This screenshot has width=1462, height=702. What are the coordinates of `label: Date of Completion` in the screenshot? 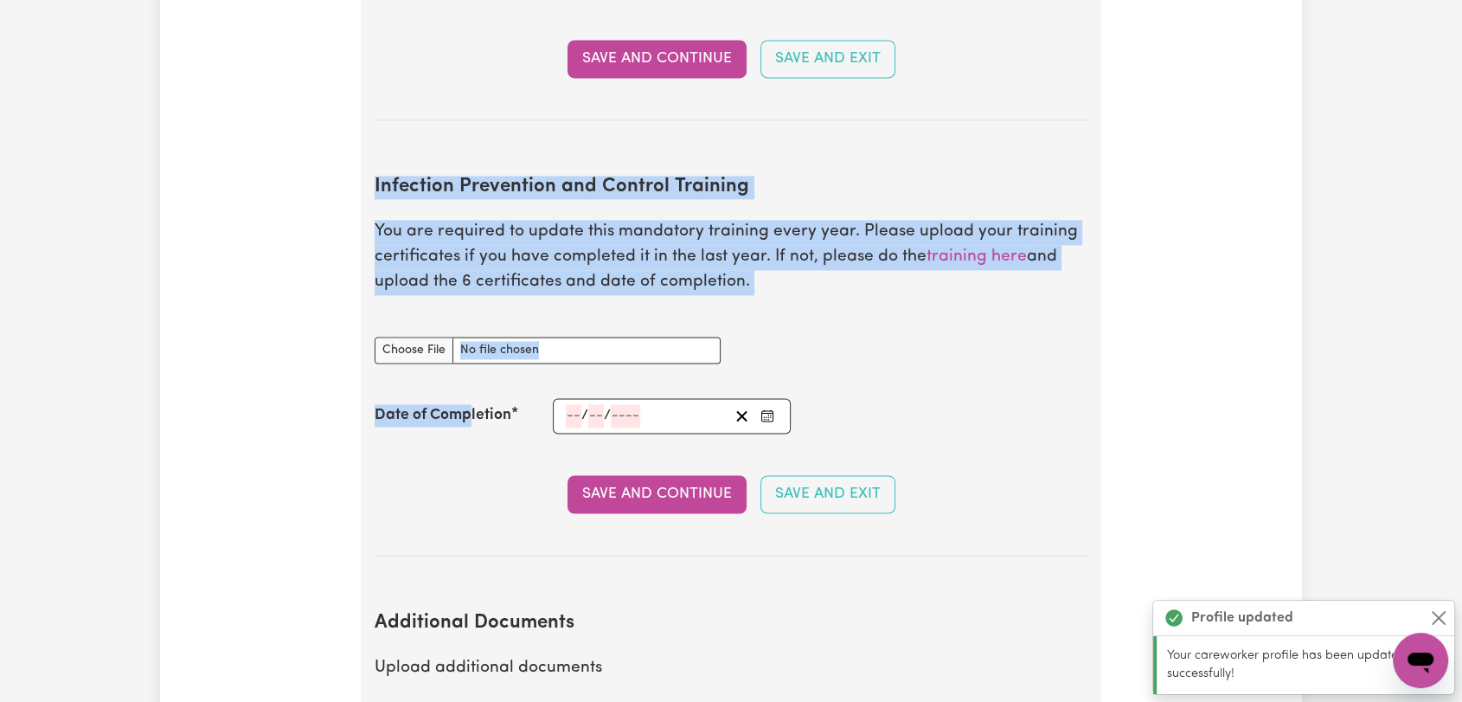 It's located at (443, 415).